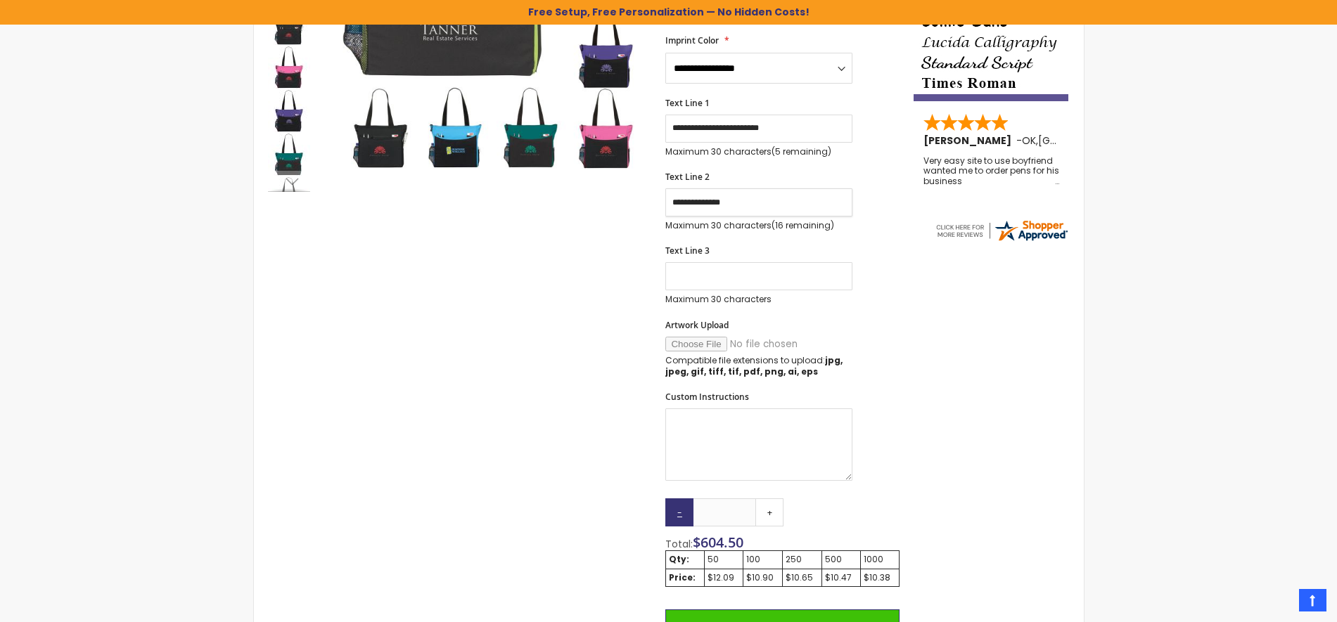  Describe the element at coordinates (687, 103) in the screenshot. I see `span: Text Line 1` at that location.